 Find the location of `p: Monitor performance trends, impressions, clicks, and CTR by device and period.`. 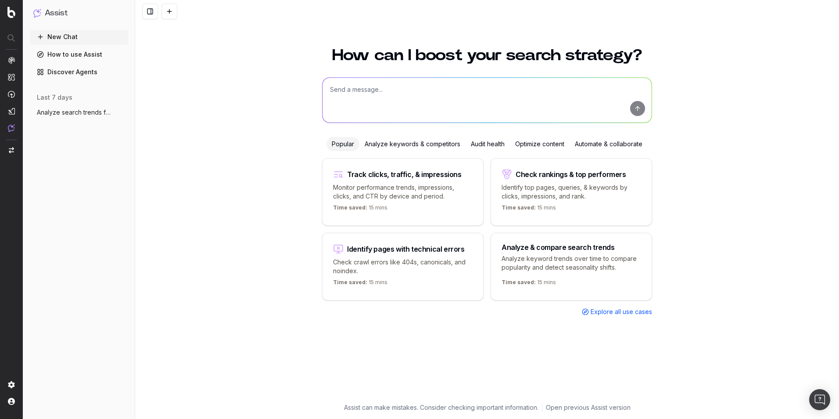

p: Monitor performance trends, impressions, clicks, and CTR by device and period. is located at coordinates (403, 192).